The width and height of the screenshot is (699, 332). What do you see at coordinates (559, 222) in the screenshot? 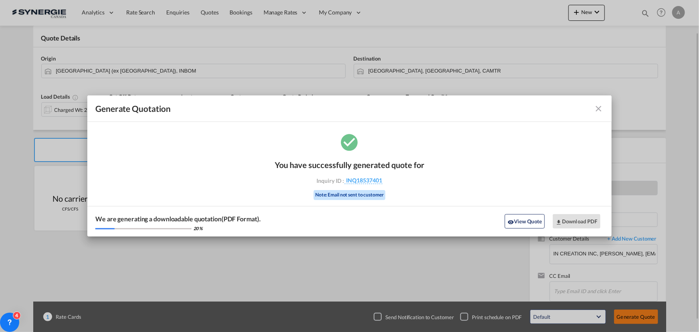
I see `md-icon: icon-download` at bounding box center [559, 222].